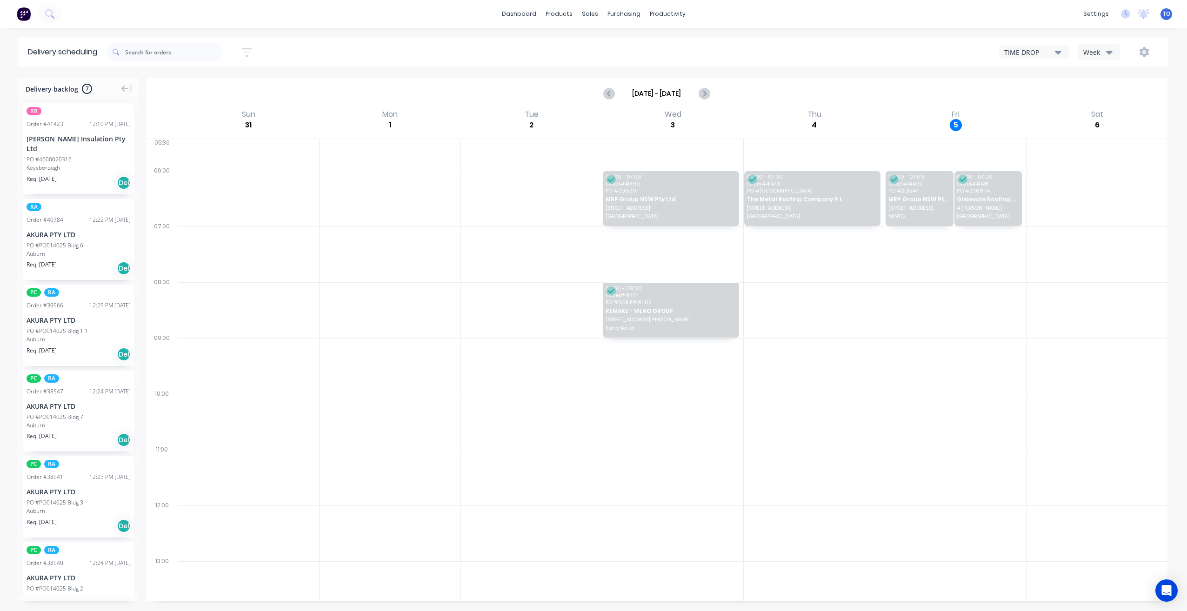 The image size is (1187, 611). What do you see at coordinates (987, 184) in the screenshot?
I see `span: Order # 41481` at bounding box center [987, 184].